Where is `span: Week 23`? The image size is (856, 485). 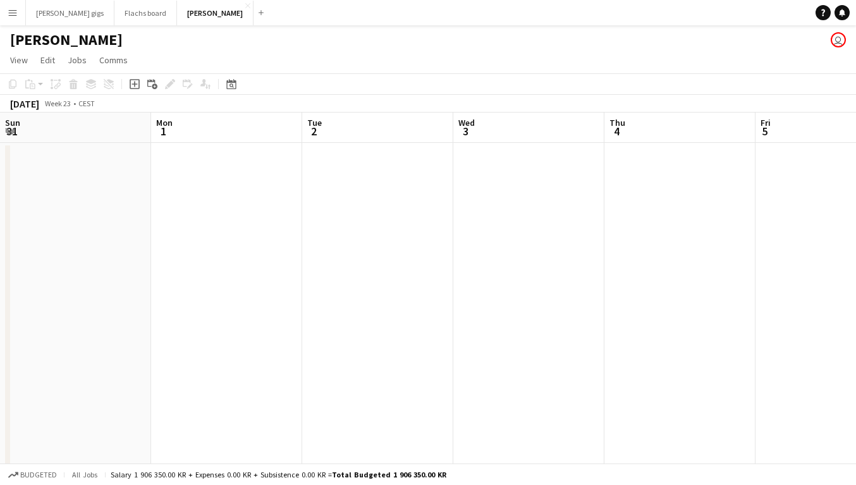 span: Week 23 is located at coordinates (58, 103).